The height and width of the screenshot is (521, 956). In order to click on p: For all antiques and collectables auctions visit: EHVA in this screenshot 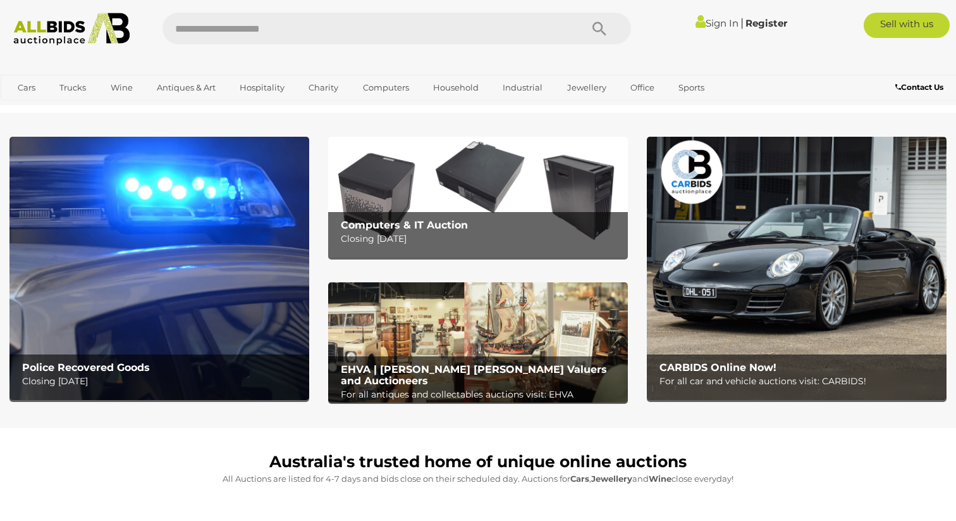, I will do `click(481, 394)`.